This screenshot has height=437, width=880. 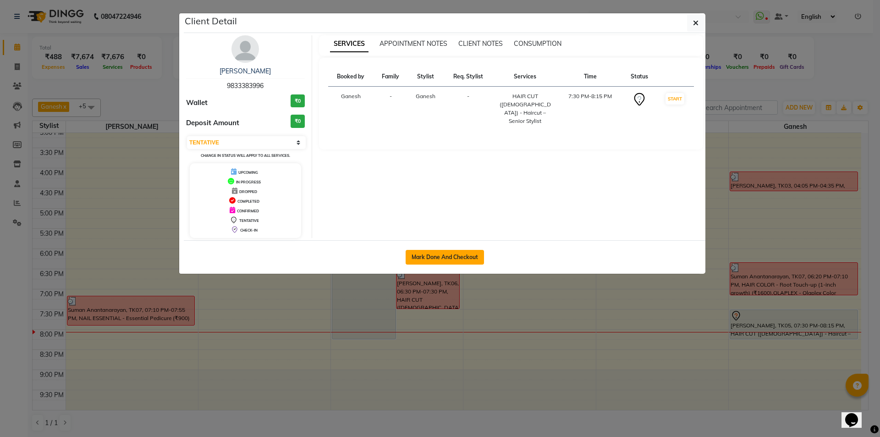 I want to click on span: CONSUMPTION, so click(x=537, y=44).